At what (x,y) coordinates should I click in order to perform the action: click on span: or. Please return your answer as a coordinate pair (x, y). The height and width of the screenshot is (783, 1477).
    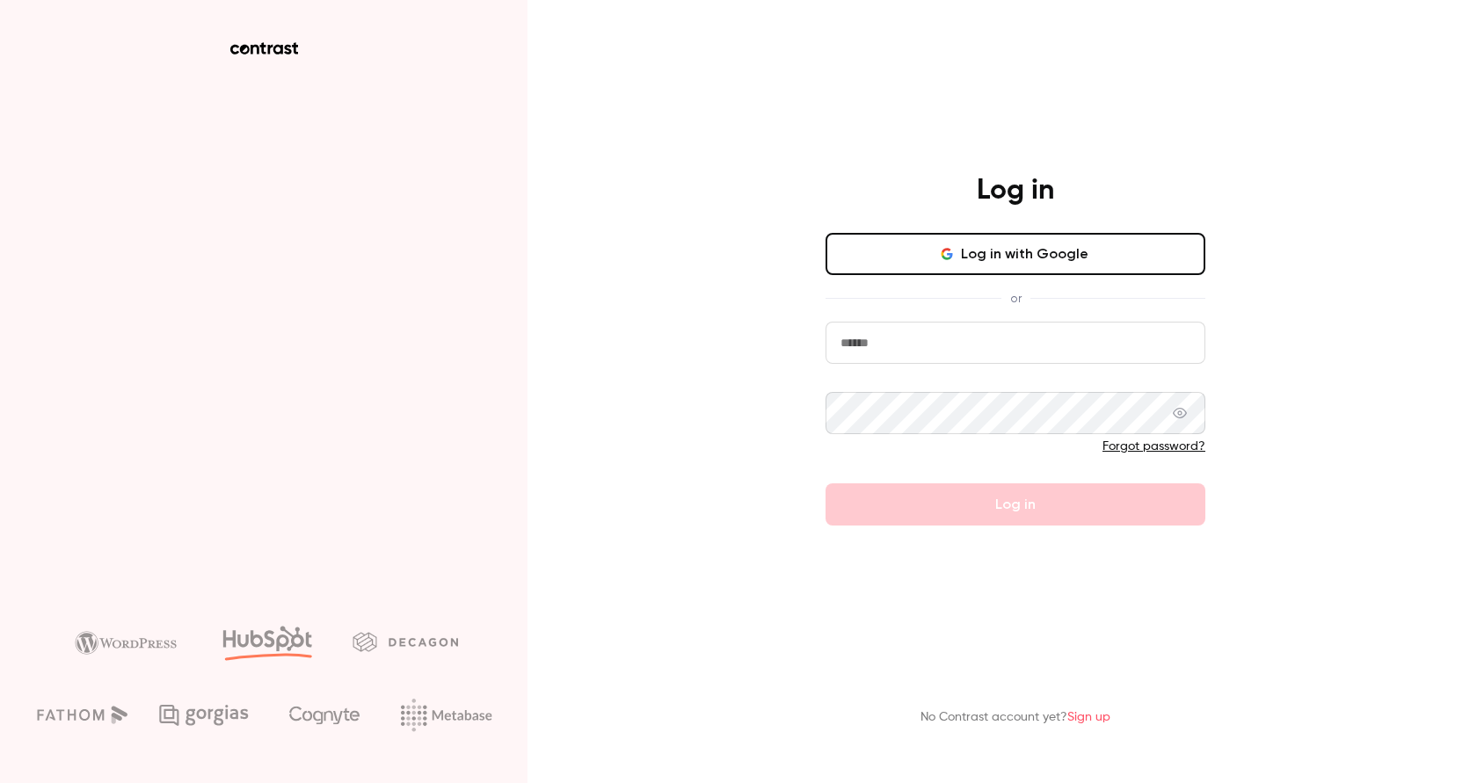
    Looking at the image, I should click on (1015, 298).